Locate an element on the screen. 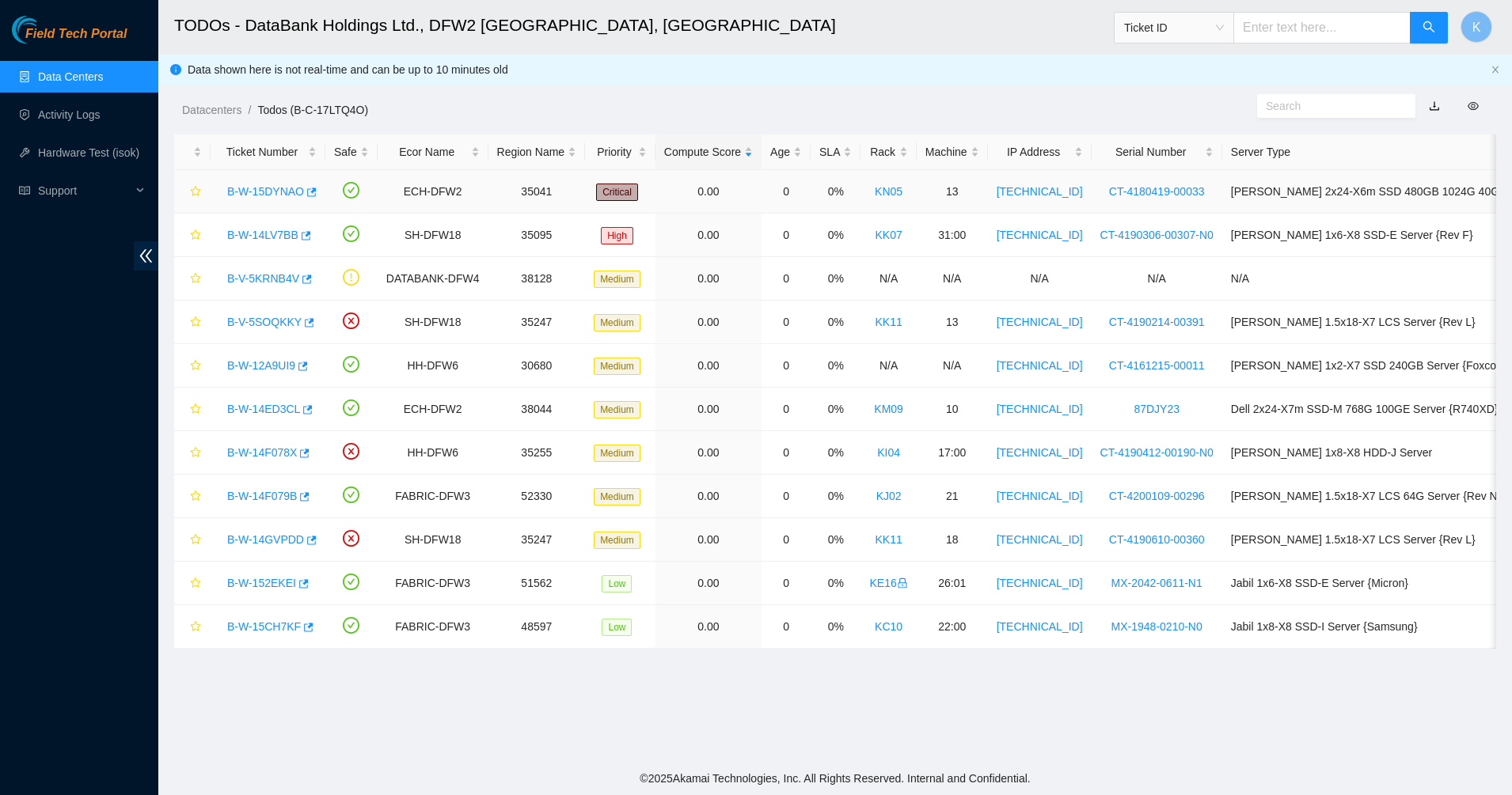 The height and width of the screenshot is (795, 1512). span: Support is located at coordinates (85, 190).